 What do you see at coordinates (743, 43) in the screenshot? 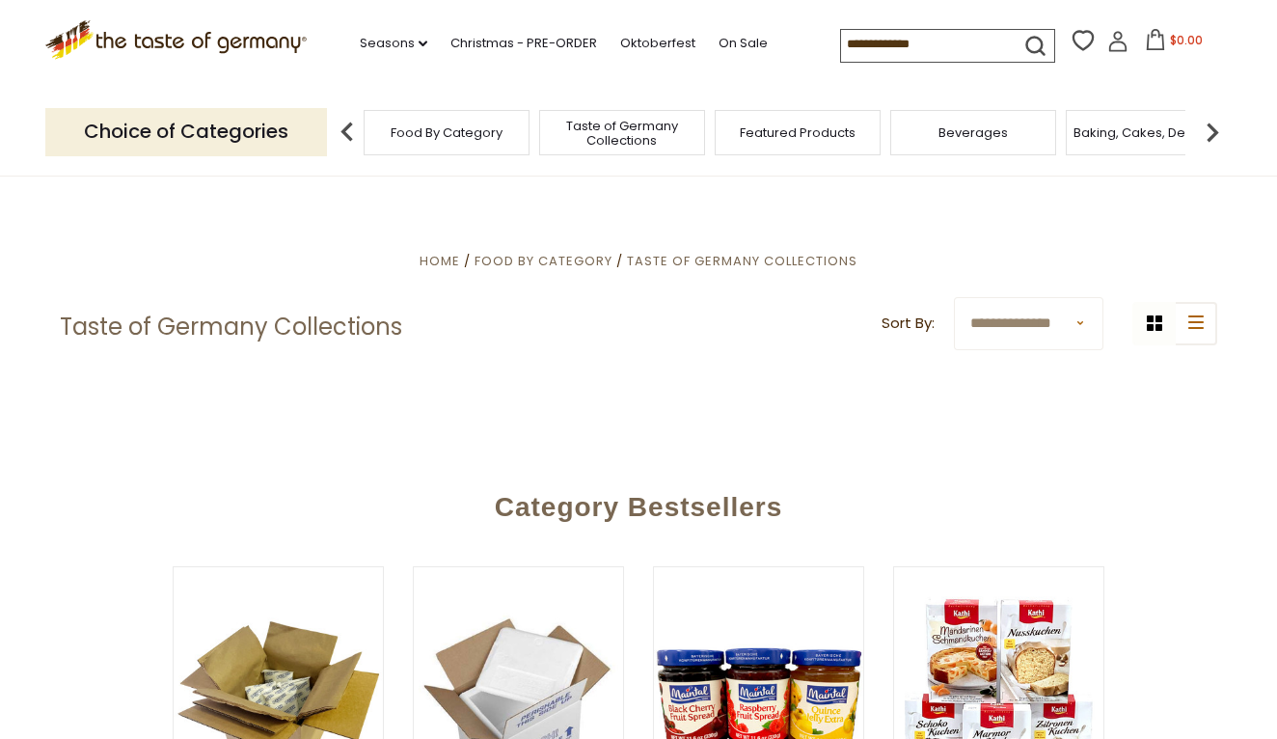
I see `a: On Sale` at bounding box center [743, 43].